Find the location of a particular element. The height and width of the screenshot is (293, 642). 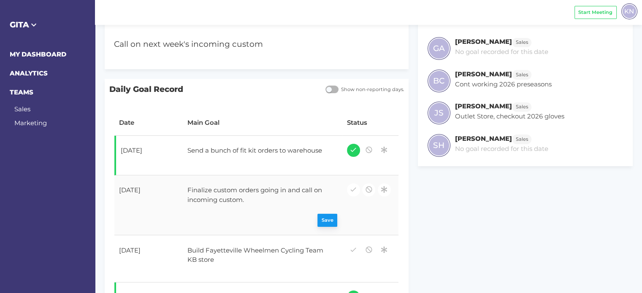

span: Save is located at coordinates (327, 220).